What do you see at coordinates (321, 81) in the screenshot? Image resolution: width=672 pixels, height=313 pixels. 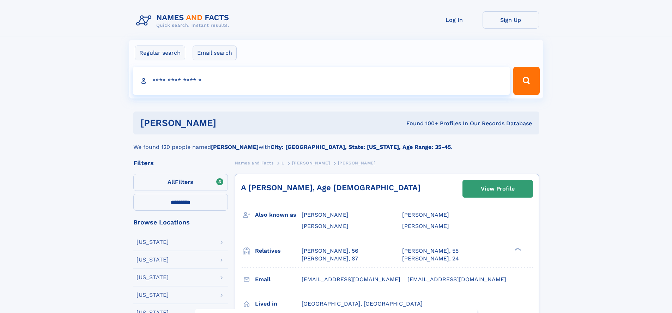 I see `input: search input` at bounding box center [321, 81].